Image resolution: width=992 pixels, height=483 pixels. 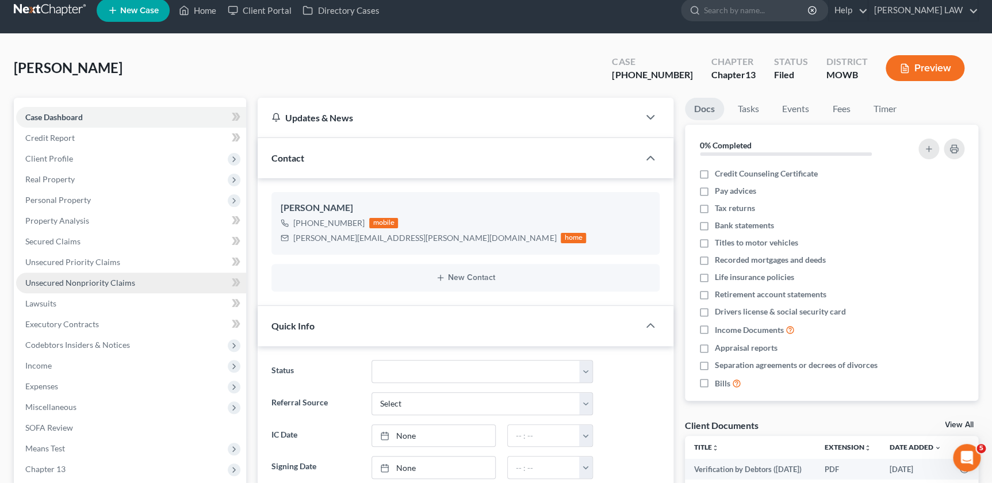 I want to click on td: PDF, so click(x=848, y=469).